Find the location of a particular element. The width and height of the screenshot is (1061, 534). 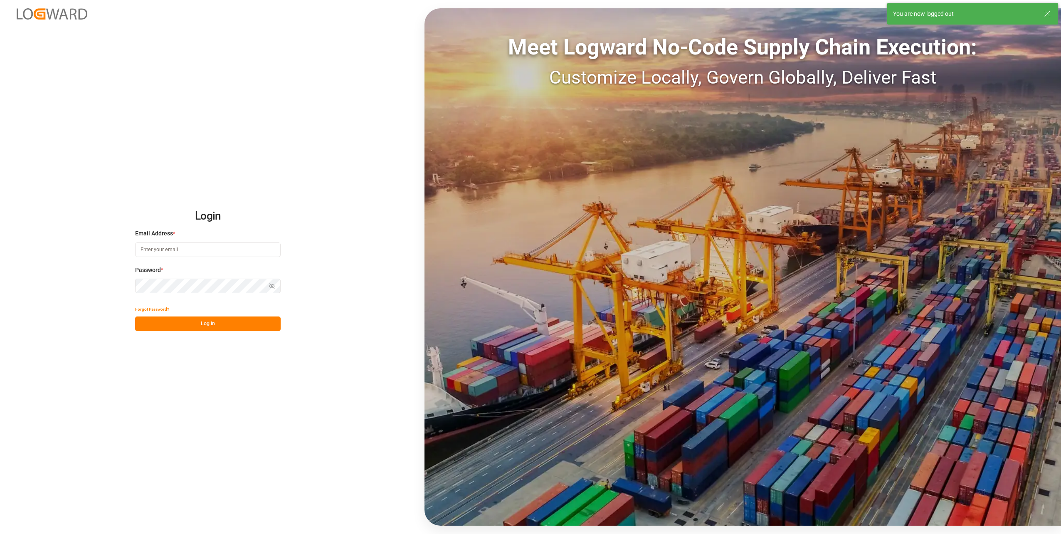

h2: Login is located at coordinates (208, 216).